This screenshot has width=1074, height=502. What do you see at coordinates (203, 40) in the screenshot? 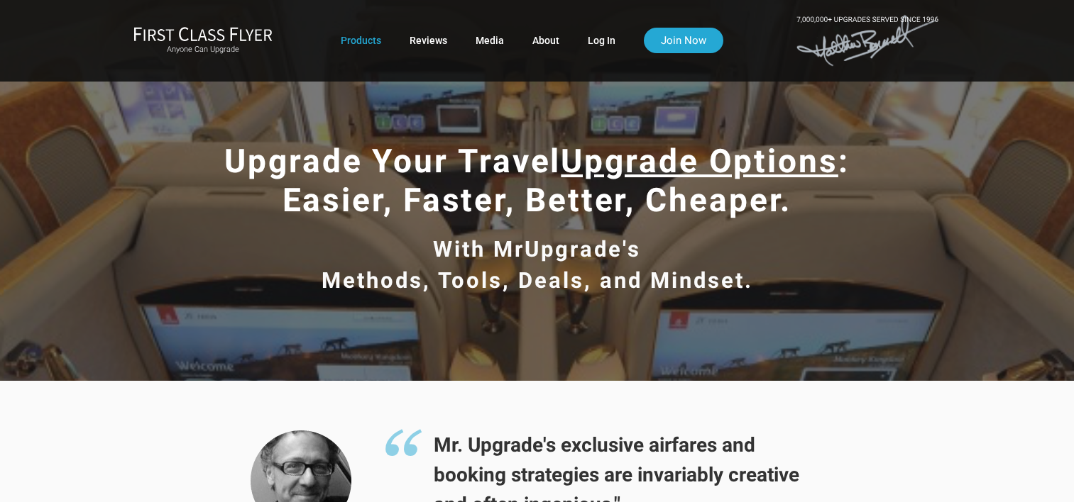
I see `a: First Class FlyerAnyone Can Upgrade` at bounding box center [203, 40].